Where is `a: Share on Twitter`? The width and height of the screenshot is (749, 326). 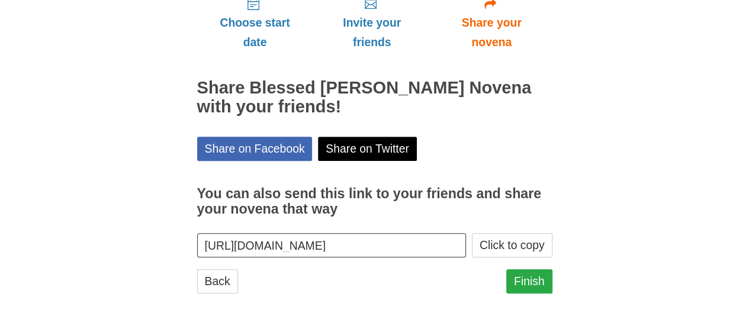
a: Share on Twitter is located at coordinates (367, 149).